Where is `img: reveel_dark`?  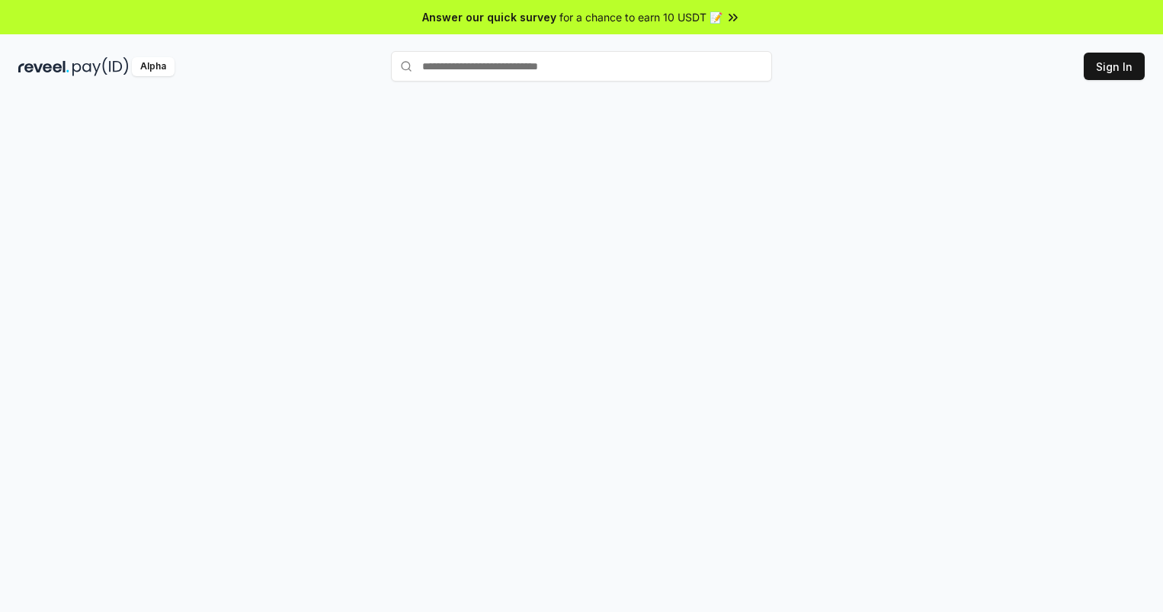 img: reveel_dark is located at coordinates (43, 66).